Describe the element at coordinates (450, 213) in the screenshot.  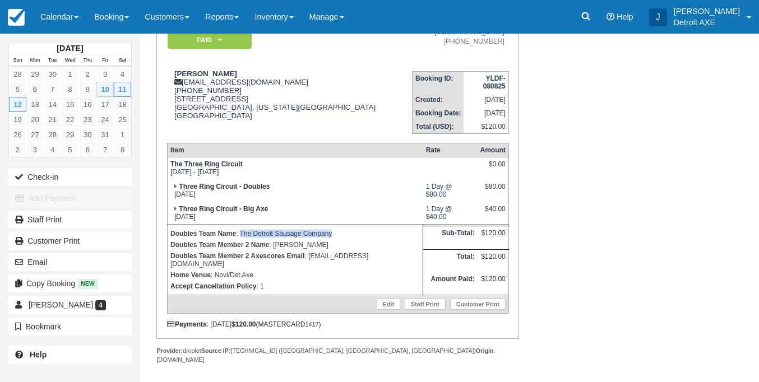
I see `td: 1 Day @ $40.00` at that location.